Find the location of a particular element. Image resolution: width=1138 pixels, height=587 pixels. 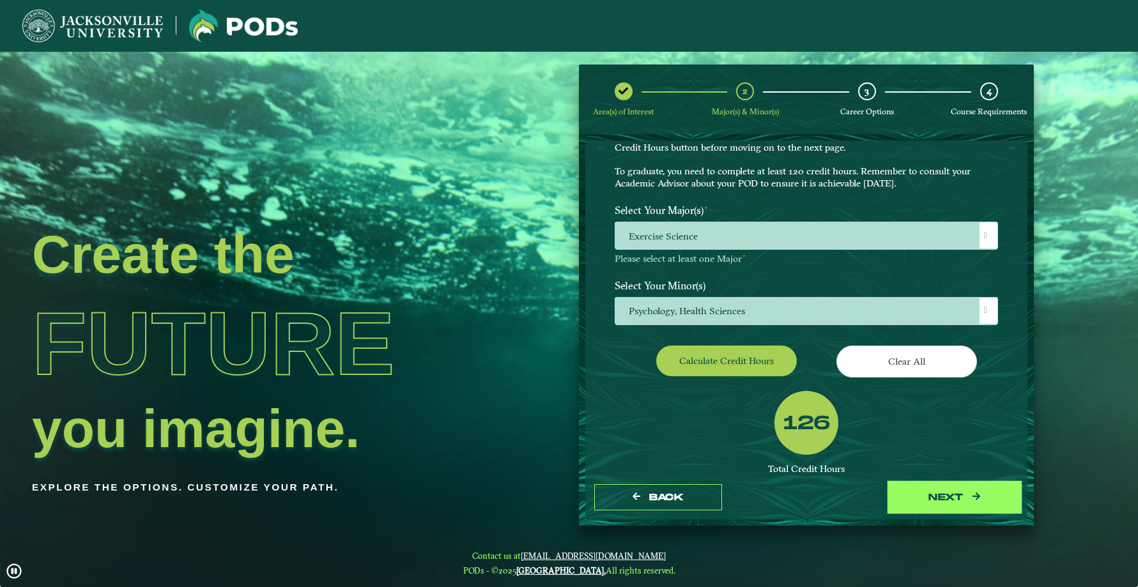

span: 3 is located at coordinates (866, 91).